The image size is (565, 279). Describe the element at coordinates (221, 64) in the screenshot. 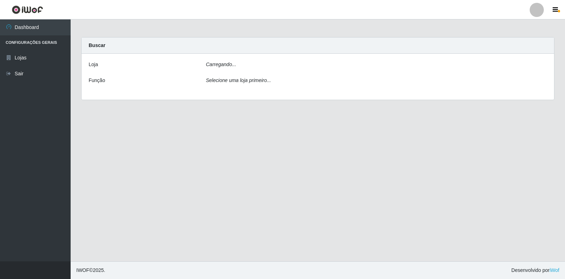

I see `i: Carregando...` at that location.